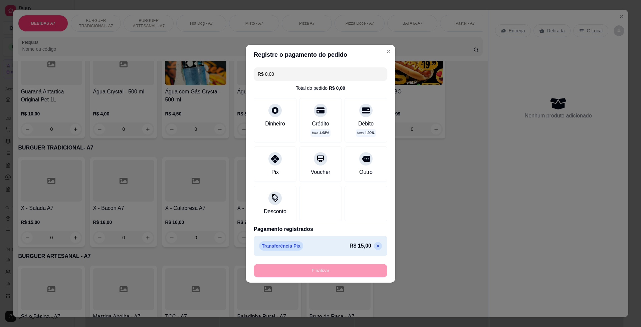 The image size is (641, 327). What do you see at coordinates (366, 124) in the screenshot?
I see `div: Débito` at bounding box center [366, 124].